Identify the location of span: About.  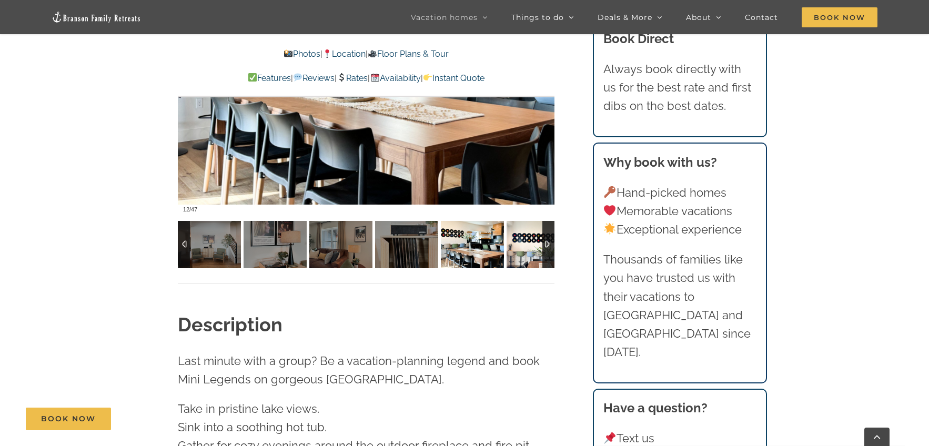
(699, 17).